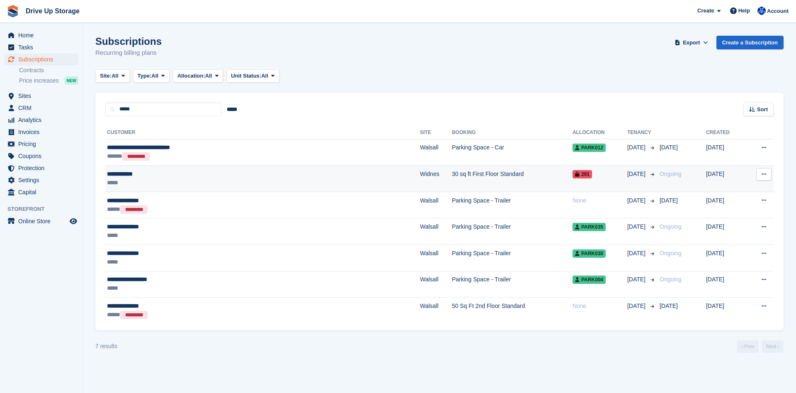  What do you see at coordinates (778, 11) in the screenshot?
I see `span: Account` at bounding box center [778, 11].